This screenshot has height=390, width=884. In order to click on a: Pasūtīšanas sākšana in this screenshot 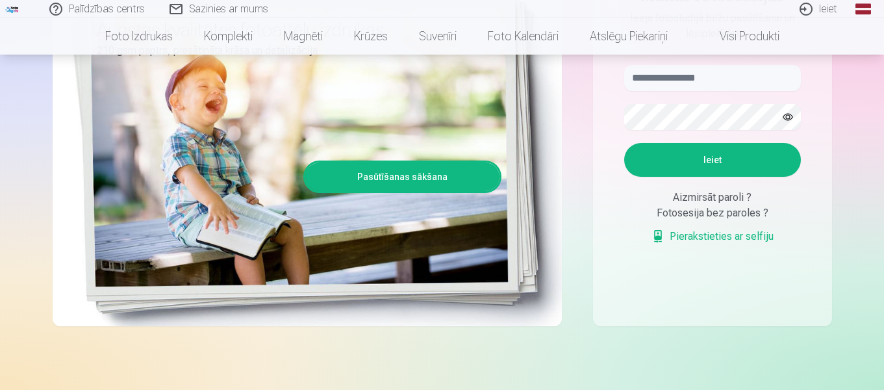, I will do `click(402, 177)`.